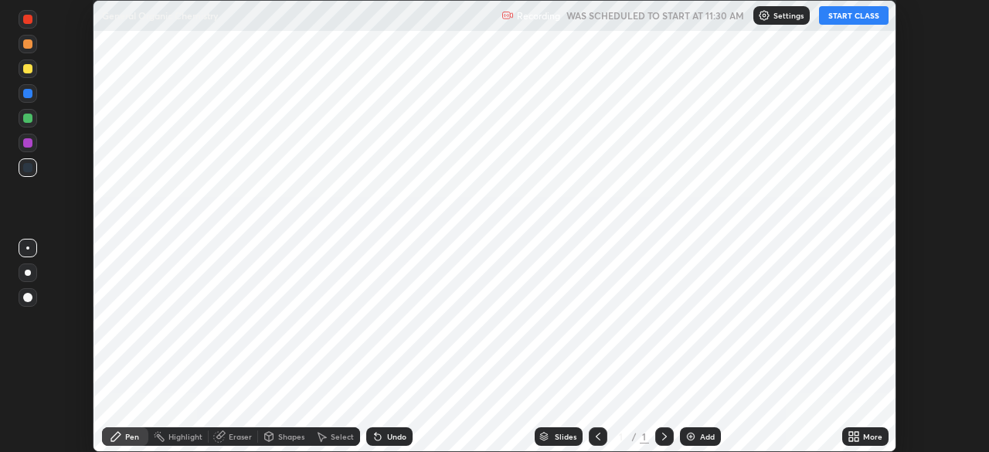 Image resolution: width=989 pixels, height=452 pixels. What do you see at coordinates (566, 436) in the screenshot?
I see `div: Slides` at bounding box center [566, 436].